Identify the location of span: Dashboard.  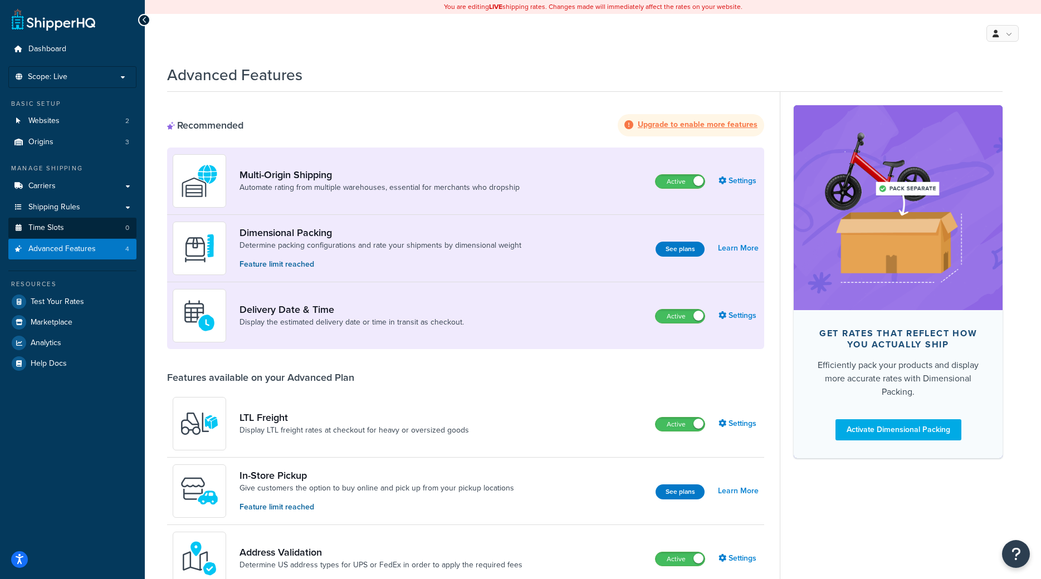
(47, 49).